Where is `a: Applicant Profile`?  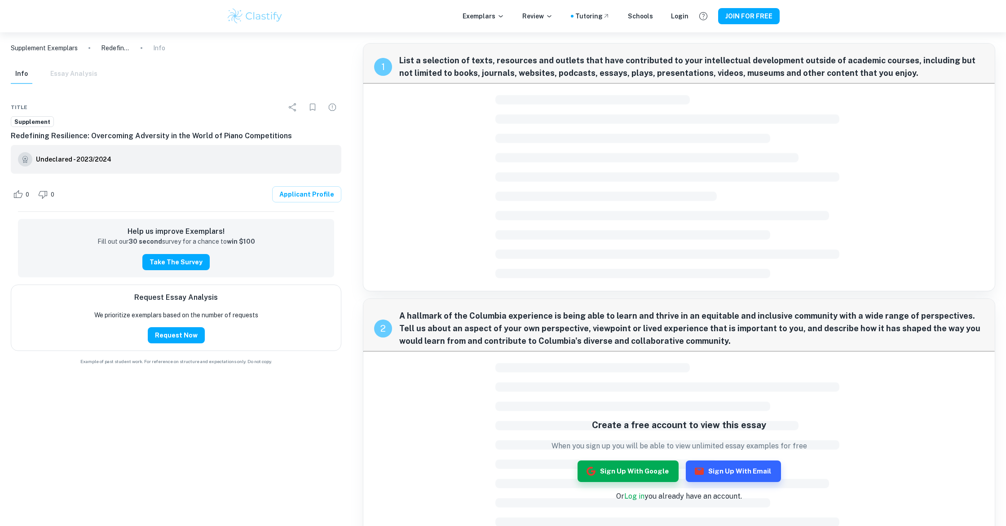 a: Applicant Profile is located at coordinates (307, 194).